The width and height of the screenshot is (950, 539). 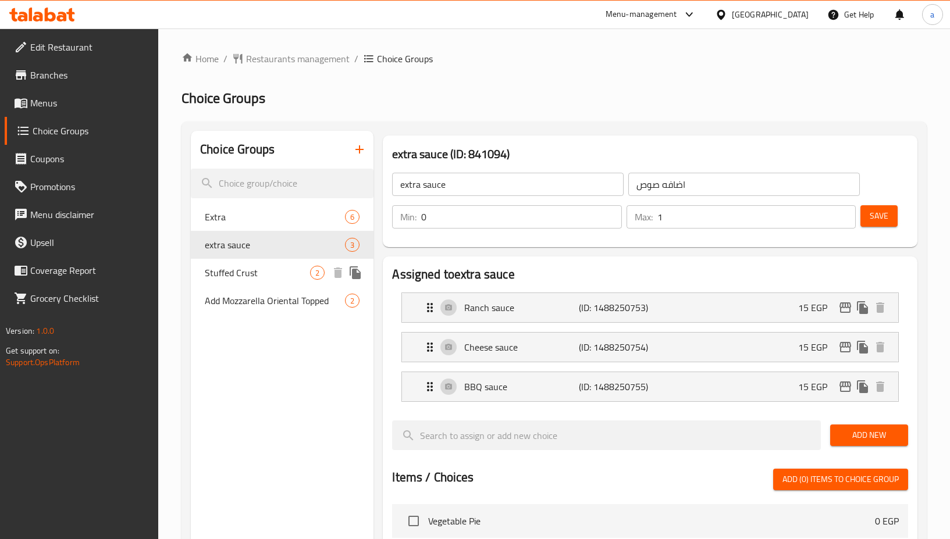 I want to click on p: (ID: 1488250753), so click(x=617, y=308).